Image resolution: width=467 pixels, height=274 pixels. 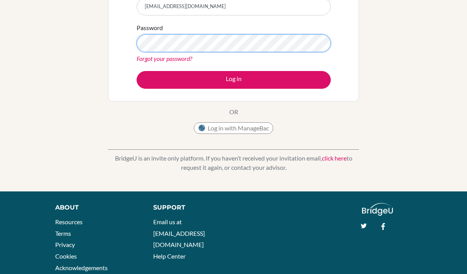 What do you see at coordinates (170, 256) in the screenshot?
I see `a: Help Center` at bounding box center [170, 256].